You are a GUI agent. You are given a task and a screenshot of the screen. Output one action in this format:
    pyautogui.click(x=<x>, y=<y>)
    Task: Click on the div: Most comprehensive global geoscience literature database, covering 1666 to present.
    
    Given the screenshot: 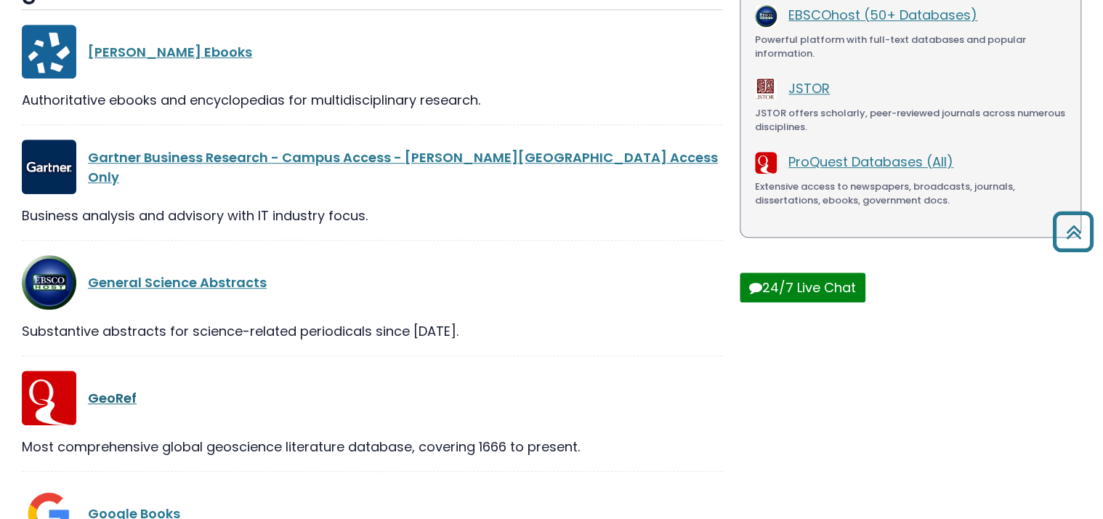 What is the action you would take?
    pyautogui.click(x=372, y=446)
    